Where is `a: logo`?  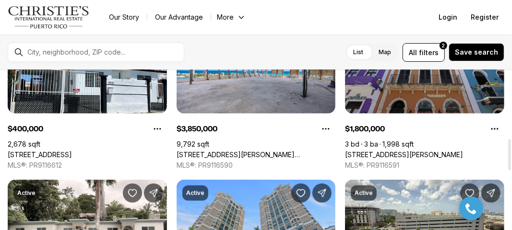
a: logo is located at coordinates (48, 17).